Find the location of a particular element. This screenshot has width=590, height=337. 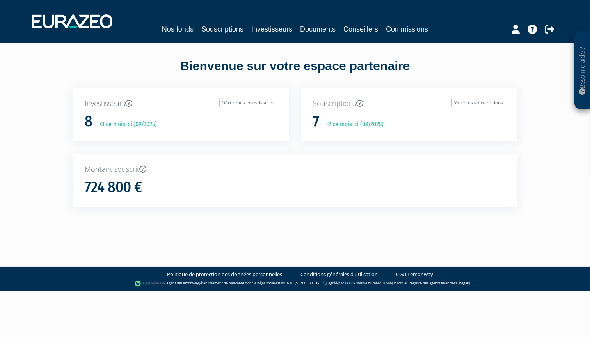

a: Commissions is located at coordinates (407, 29).